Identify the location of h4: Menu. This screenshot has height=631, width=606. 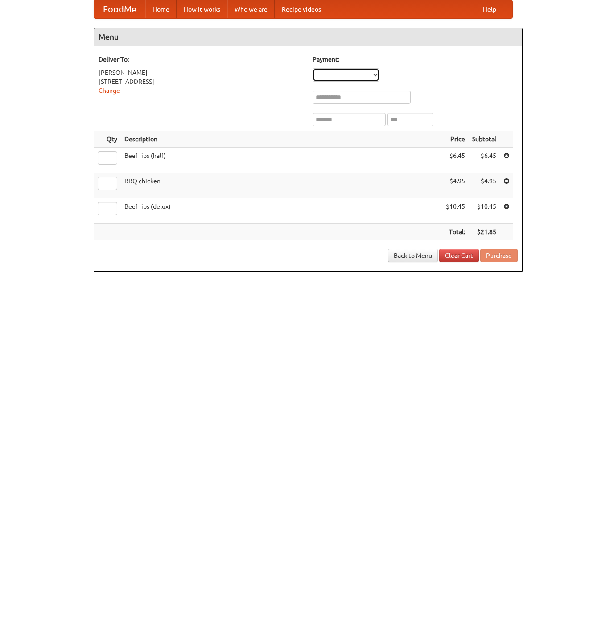
(308, 37).